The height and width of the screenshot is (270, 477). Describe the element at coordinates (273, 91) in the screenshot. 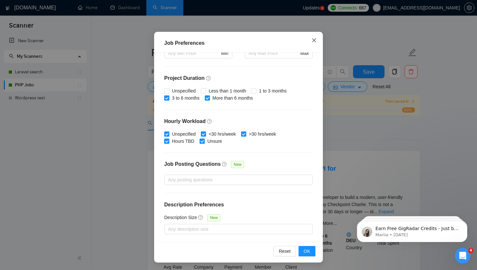

I see `span: 1 to 3 months` at that location.